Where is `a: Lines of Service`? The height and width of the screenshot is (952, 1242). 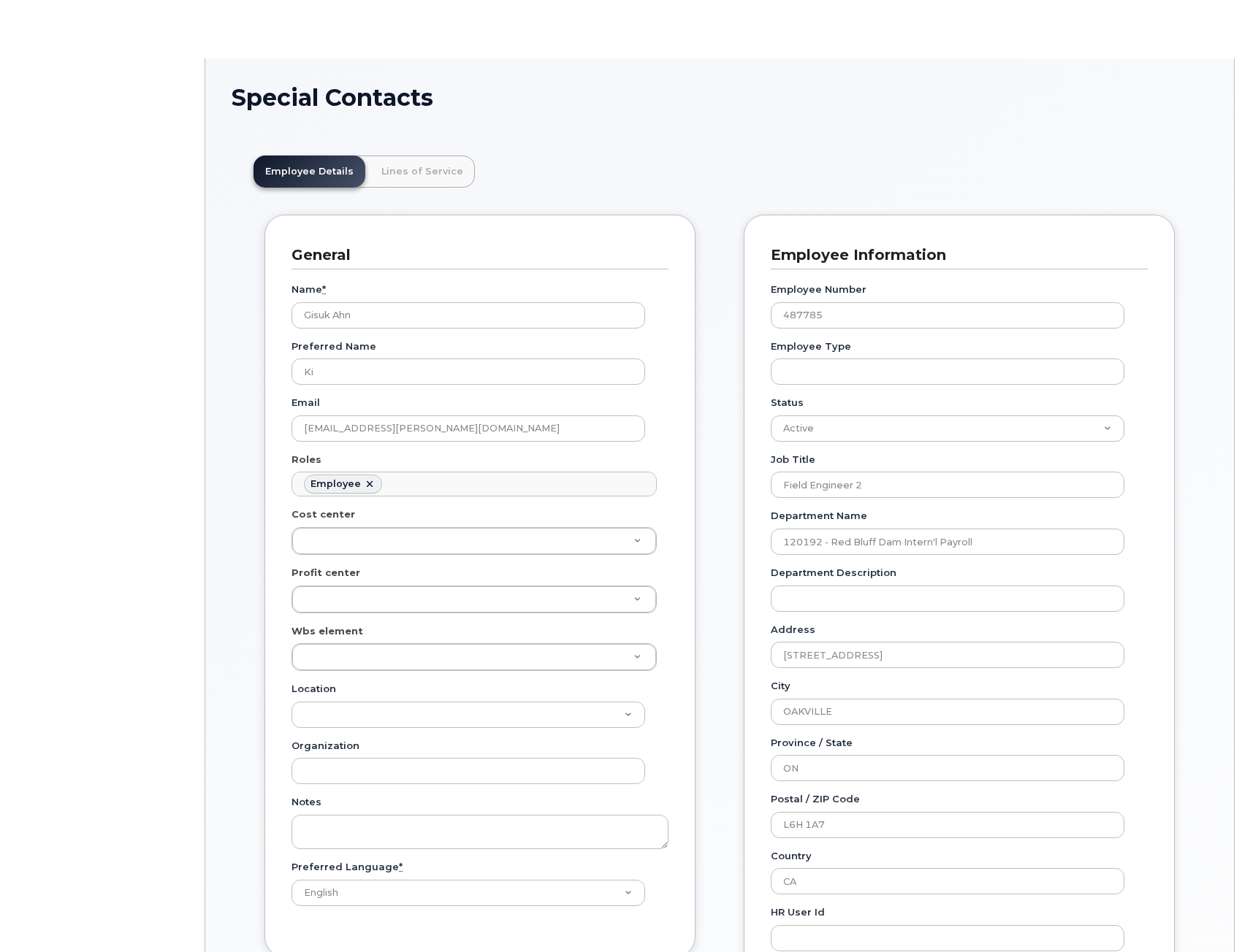
a: Lines of Service is located at coordinates (422, 172).